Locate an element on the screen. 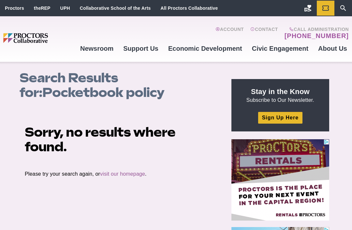  h1: Pocketbook policy is located at coordinates (122, 85).